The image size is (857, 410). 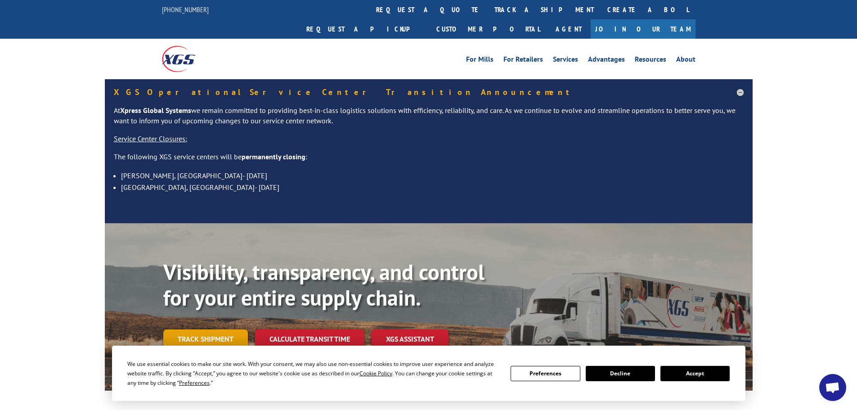 What do you see at coordinates (150, 139) in the screenshot?
I see `u: Service Center Closures:` at bounding box center [150, 139].